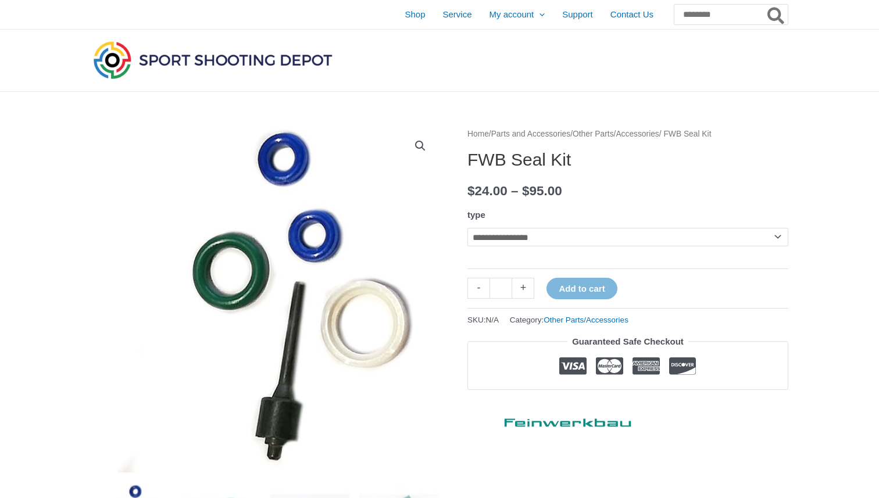 This screenshot has height=498, width=879. Describe the element at coordinates (483, 320) in the screenshot. I see `span: SKU:` at that location.